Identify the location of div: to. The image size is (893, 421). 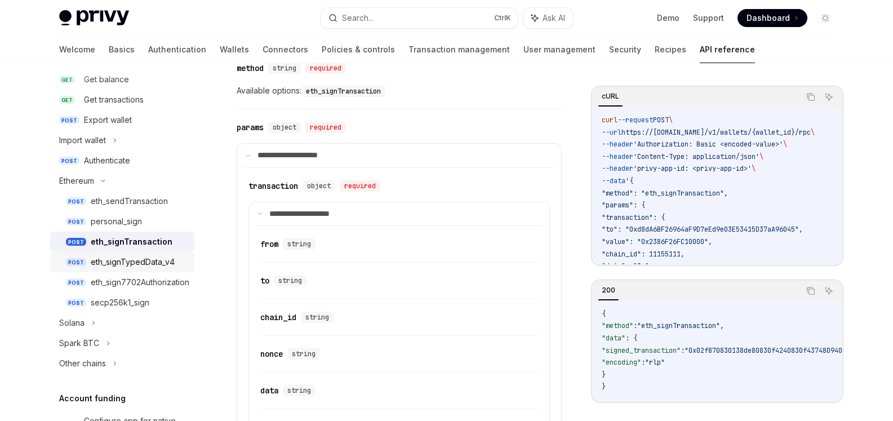
(265, 281).